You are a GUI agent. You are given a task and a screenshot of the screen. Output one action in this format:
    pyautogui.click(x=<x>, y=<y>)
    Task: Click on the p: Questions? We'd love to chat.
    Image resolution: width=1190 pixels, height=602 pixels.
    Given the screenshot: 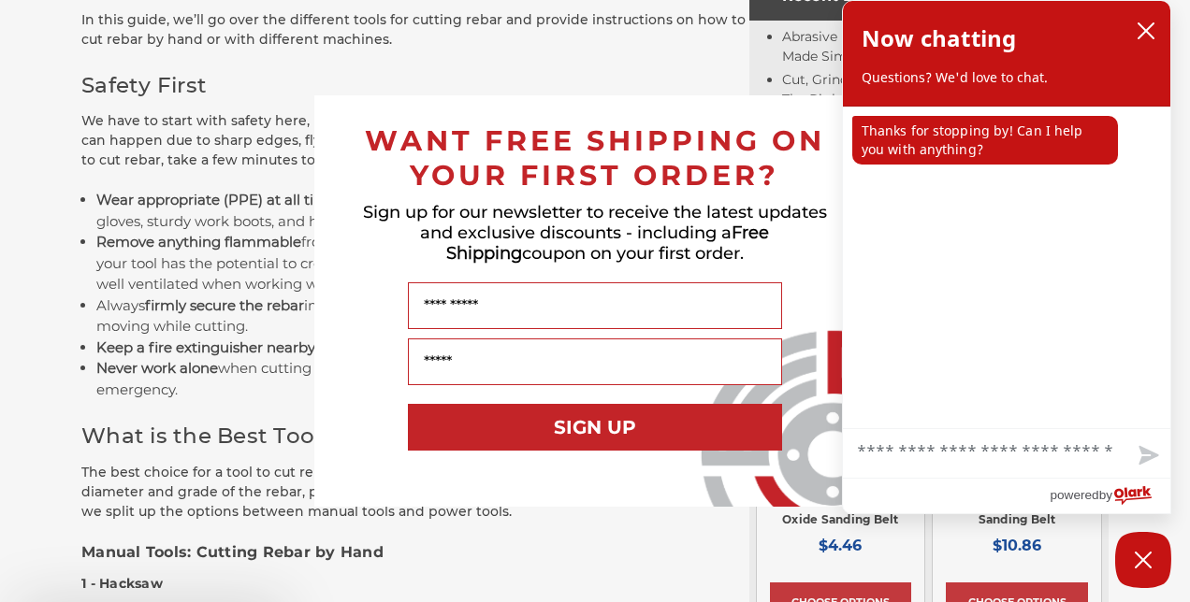 What is the action you would take?
    pyautogui.click(x=1006, y=78)
    